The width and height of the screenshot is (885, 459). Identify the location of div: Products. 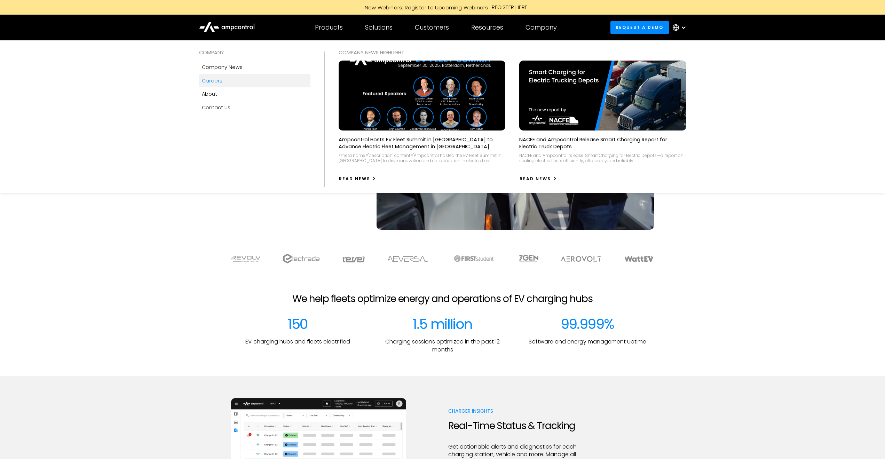
(329, 27).